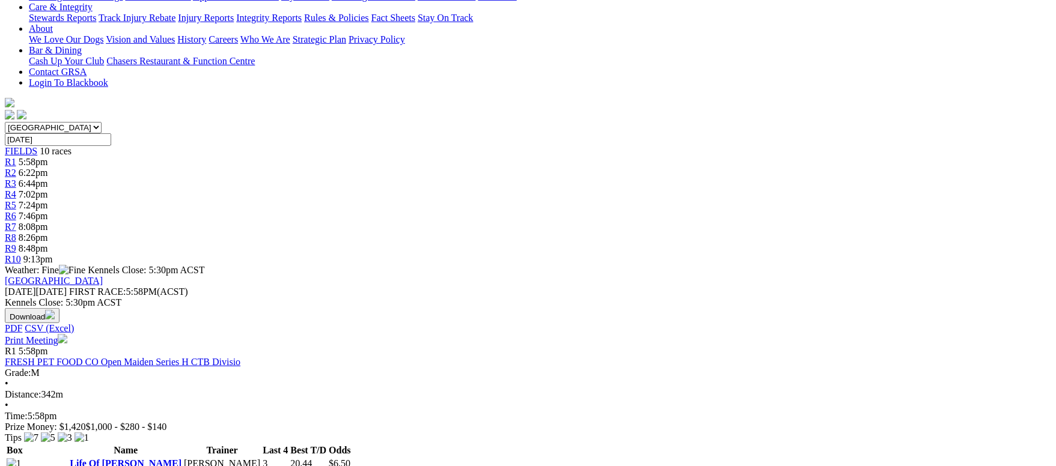 This screenshot has width=1056, height=466. What do you see at coordinates (308, 451) in the screenshot?
I see `th: Best T/D` at bounding box center [308, 451].